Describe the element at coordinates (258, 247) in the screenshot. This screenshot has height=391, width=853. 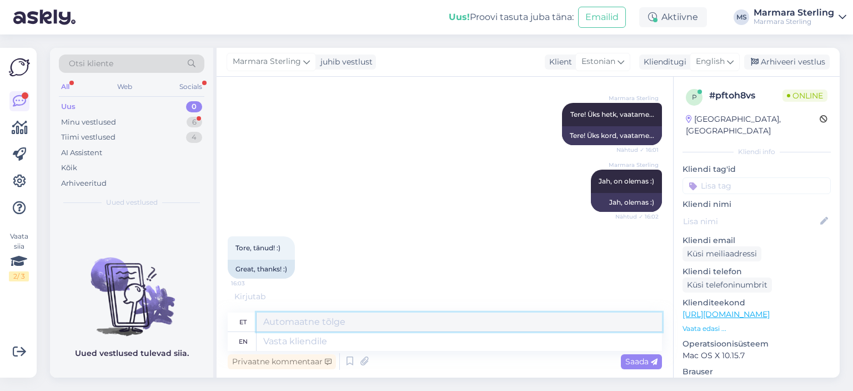
I see `span: Tore, tänud! :)` at that location.